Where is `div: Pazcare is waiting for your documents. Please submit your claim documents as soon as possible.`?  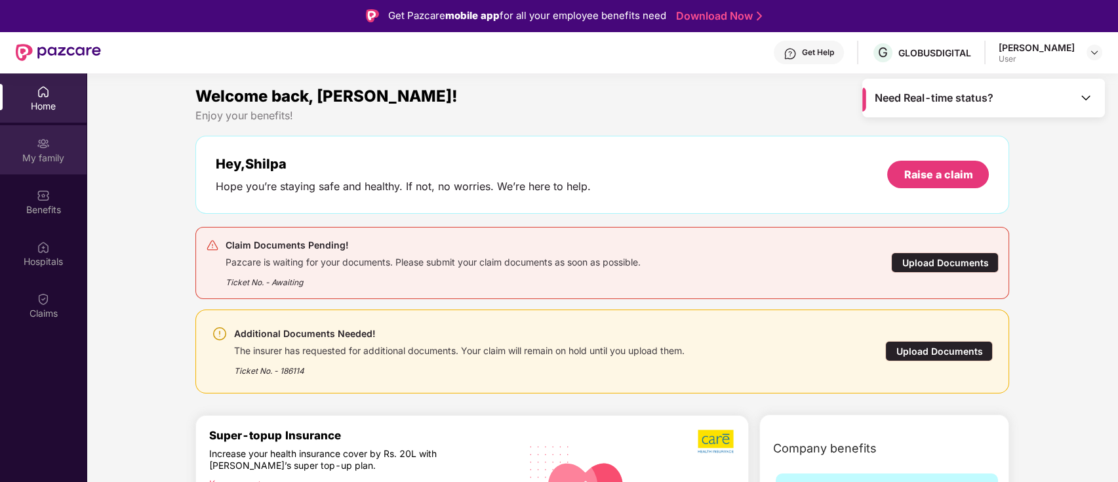
div: Pazcare is waiting for your documents. Please submit your claim documents as soon as possible. is located at coordinates (433, 260).